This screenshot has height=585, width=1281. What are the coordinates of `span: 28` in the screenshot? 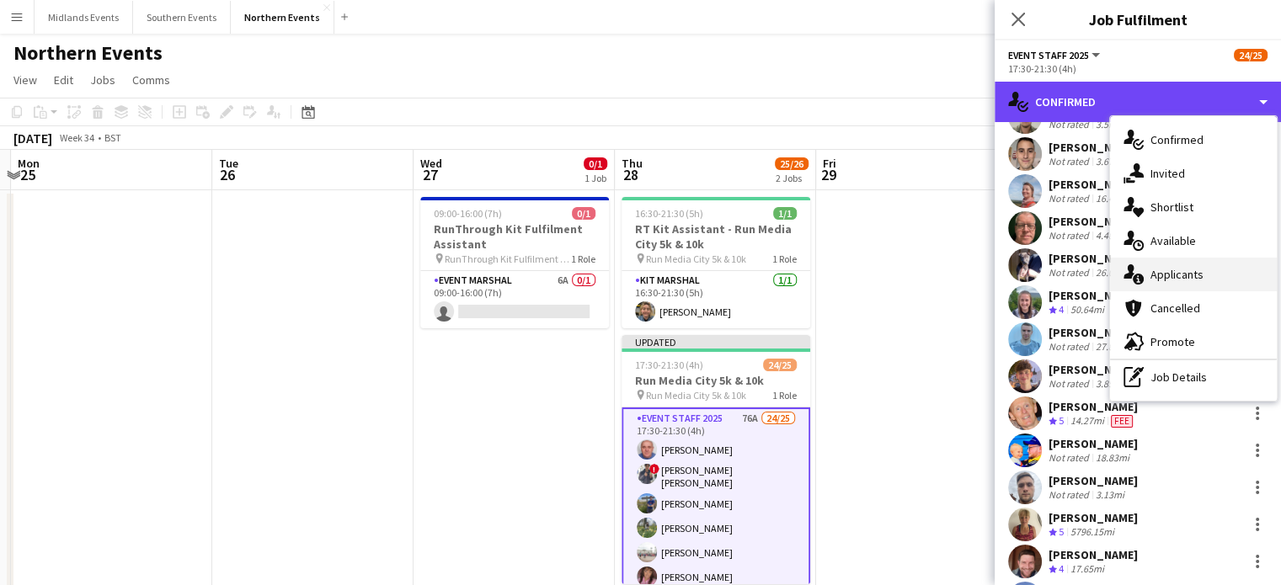 It's located at (631, 174).